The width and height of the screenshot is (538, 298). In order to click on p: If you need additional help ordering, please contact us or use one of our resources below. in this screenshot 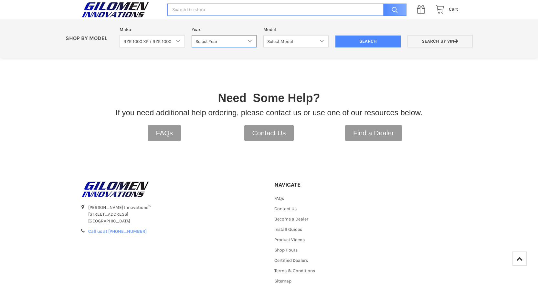, I will do `click(269, 113)`.